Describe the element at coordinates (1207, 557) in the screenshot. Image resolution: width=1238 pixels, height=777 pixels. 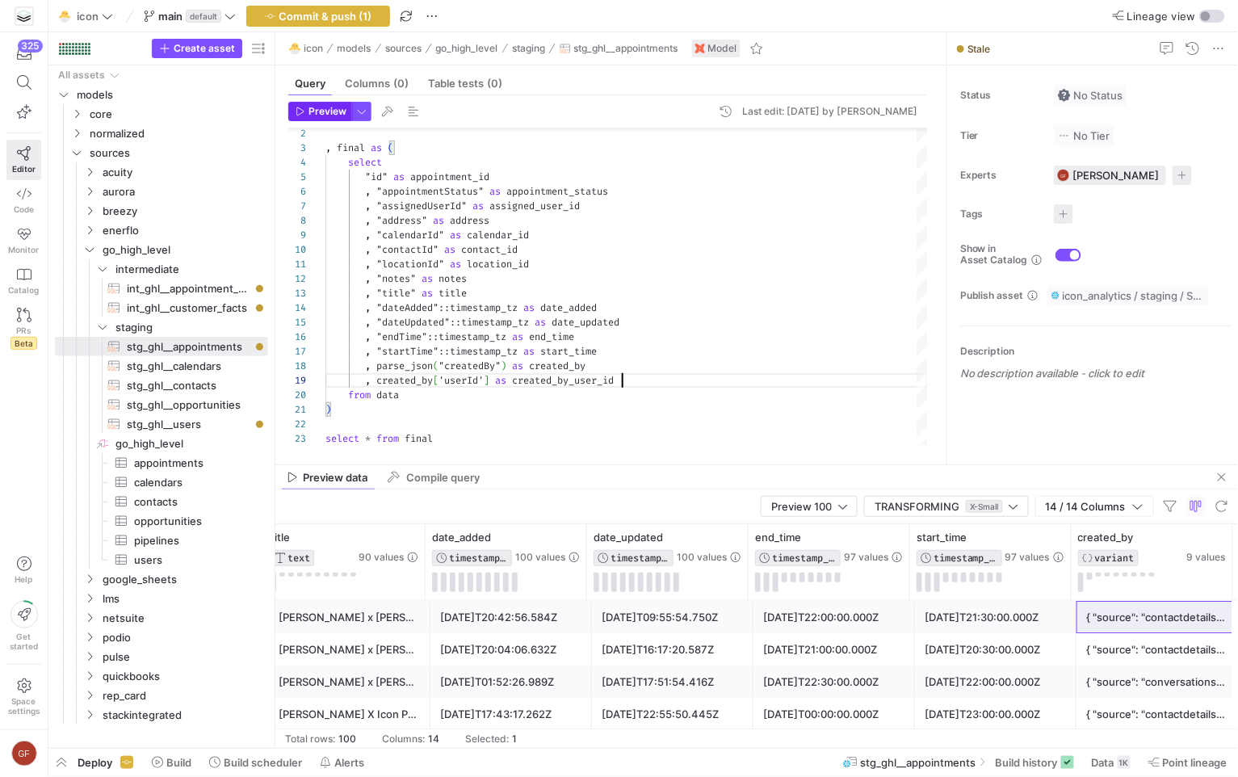
I see `span: 9 values` at that location.